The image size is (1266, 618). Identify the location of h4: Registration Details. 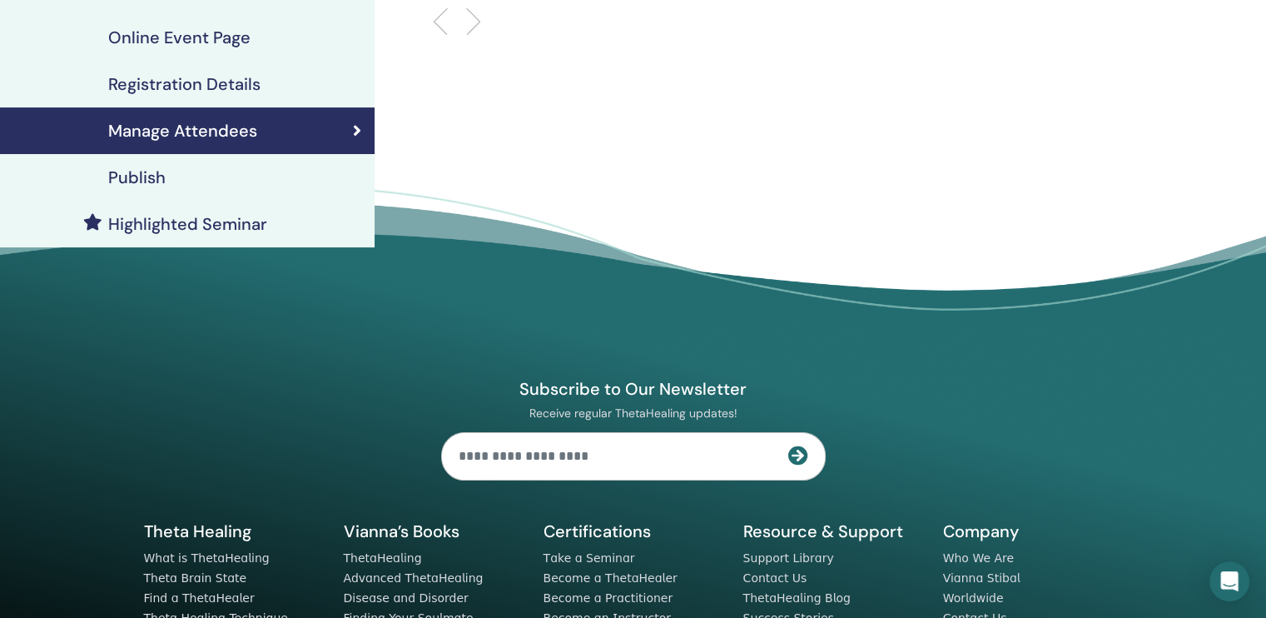
(184, 84).